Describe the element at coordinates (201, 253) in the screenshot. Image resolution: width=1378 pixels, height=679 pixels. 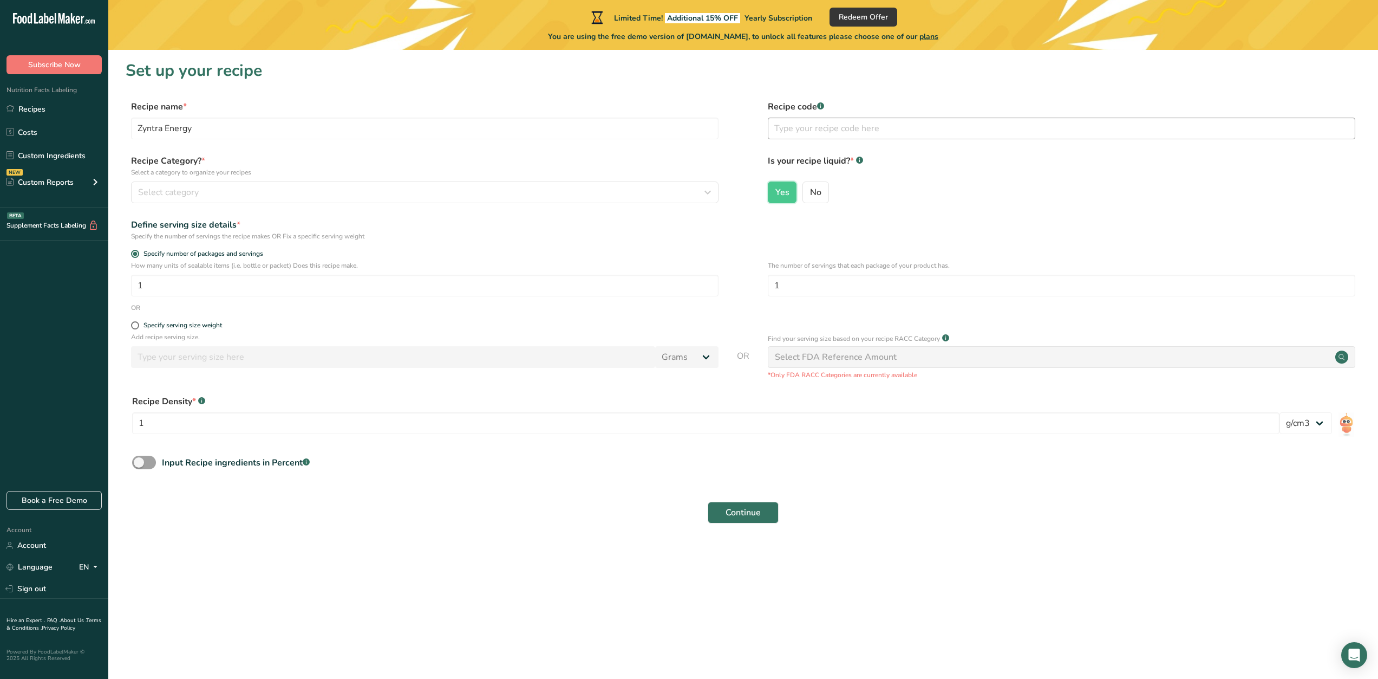
I see `span: Specify number of packages and servings` at that location.